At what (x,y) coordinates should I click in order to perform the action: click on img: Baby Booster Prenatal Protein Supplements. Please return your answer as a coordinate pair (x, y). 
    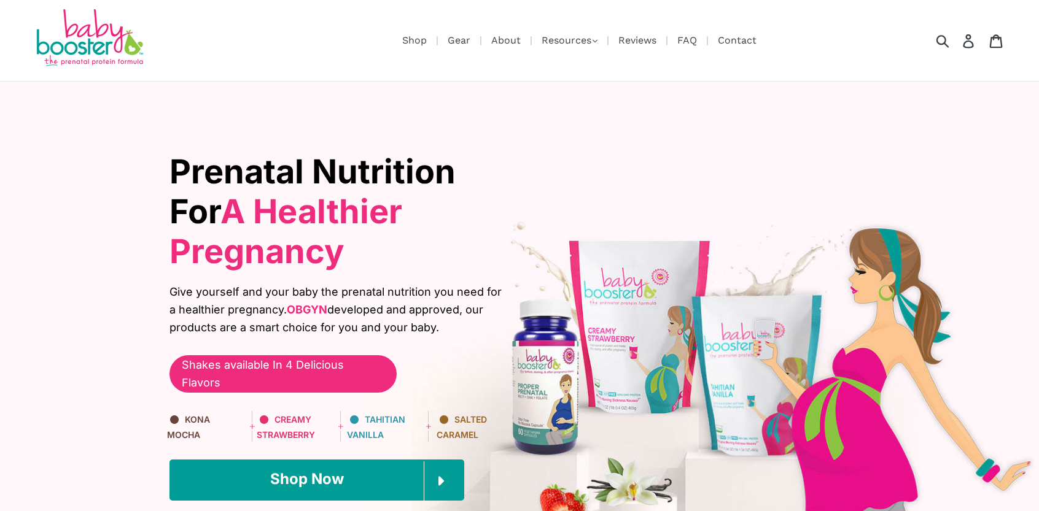
    Looking at the image, I should click on (89, 39).